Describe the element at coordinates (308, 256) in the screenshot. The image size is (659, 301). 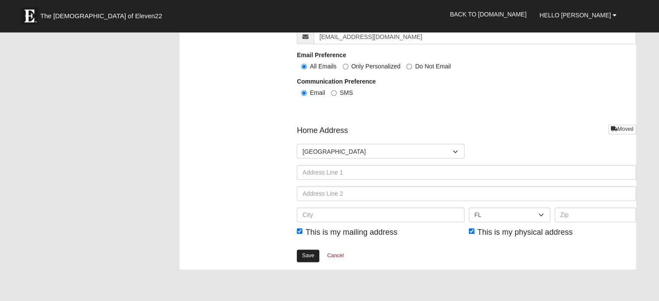
I see `a: Save` at that location.